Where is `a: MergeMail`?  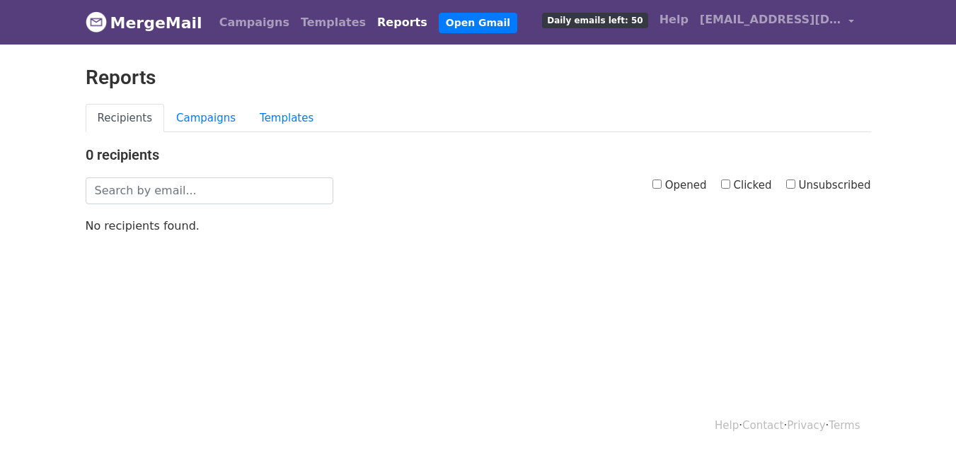
a: MergeMail is located at coordinates (144, 23).